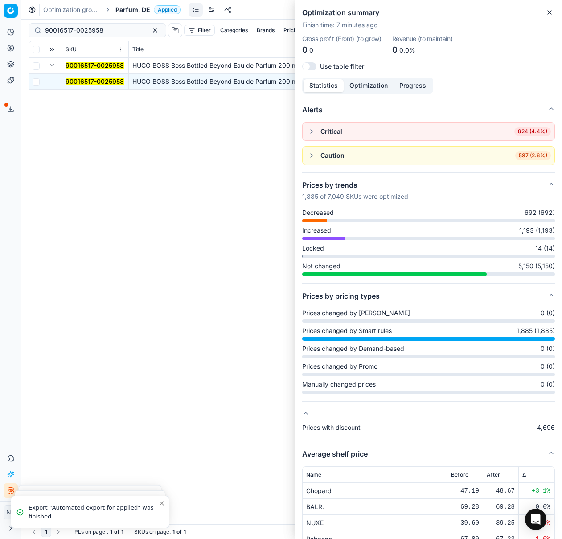 The image size is (562, 539). What do you see at coordinates (375, 491) in the screenshot?
I see `td: Chopard` at bounding box center [375, 491].